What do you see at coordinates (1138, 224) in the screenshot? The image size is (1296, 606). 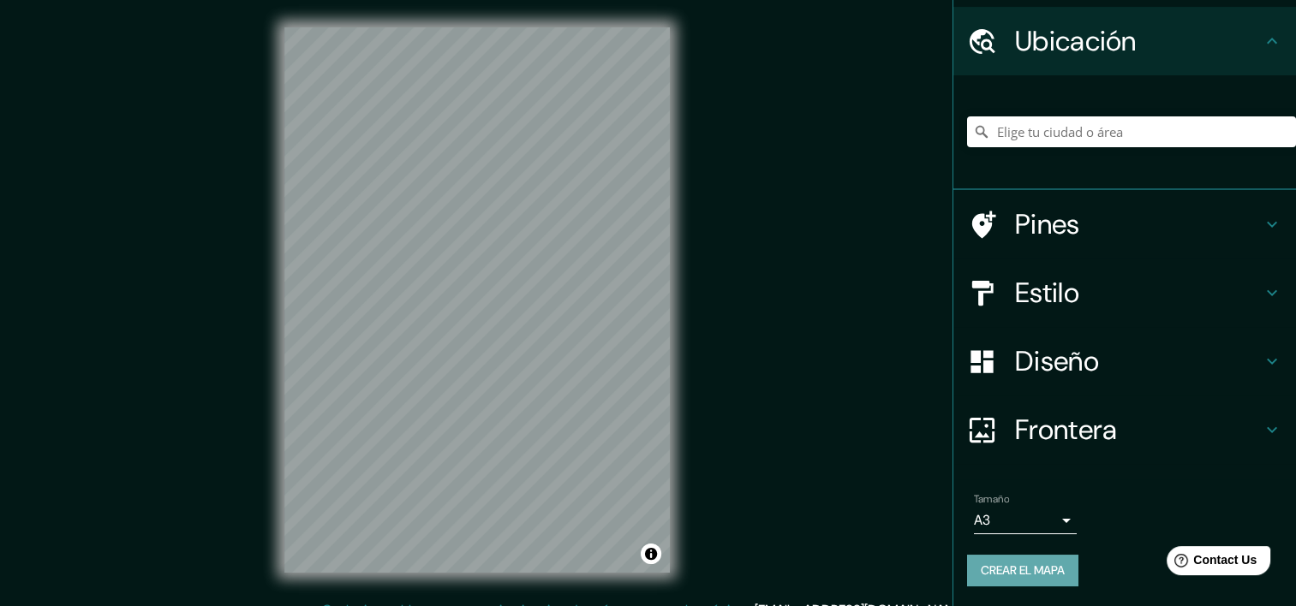 I see `h4: Pines` at bounding box center [1138, 224].